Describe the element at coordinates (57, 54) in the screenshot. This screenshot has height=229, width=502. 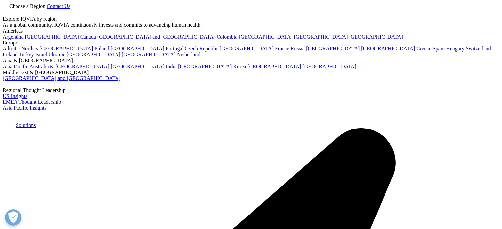
I see `a: Ukraine` at that location.